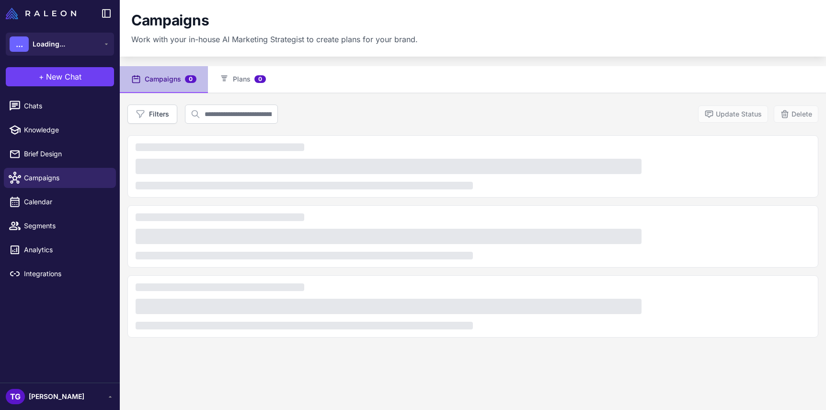 The image size is (826, 410). What do you see at coordinates (43, 13) in the screenshot?
I see `a: Raleon Logo` at bounding box center [43, 13].